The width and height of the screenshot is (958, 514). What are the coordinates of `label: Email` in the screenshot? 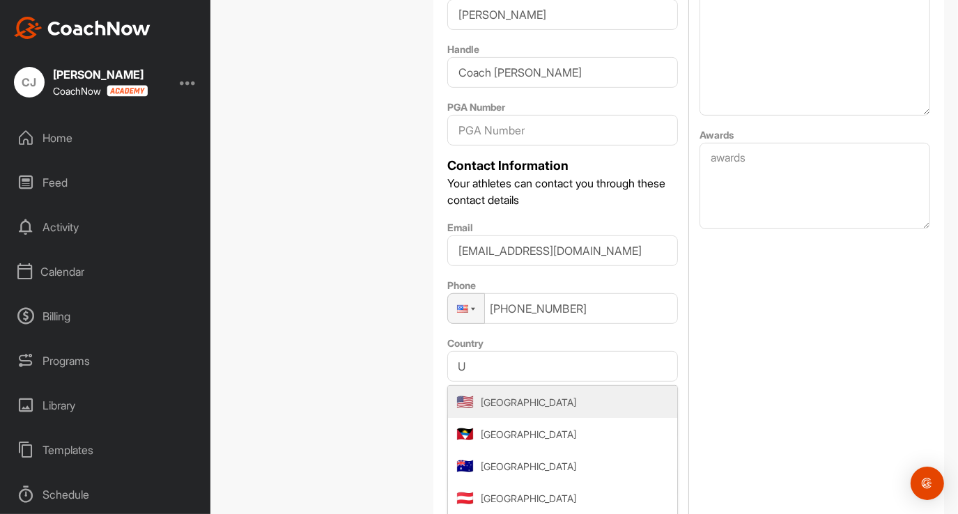 It's located at (460, 227).